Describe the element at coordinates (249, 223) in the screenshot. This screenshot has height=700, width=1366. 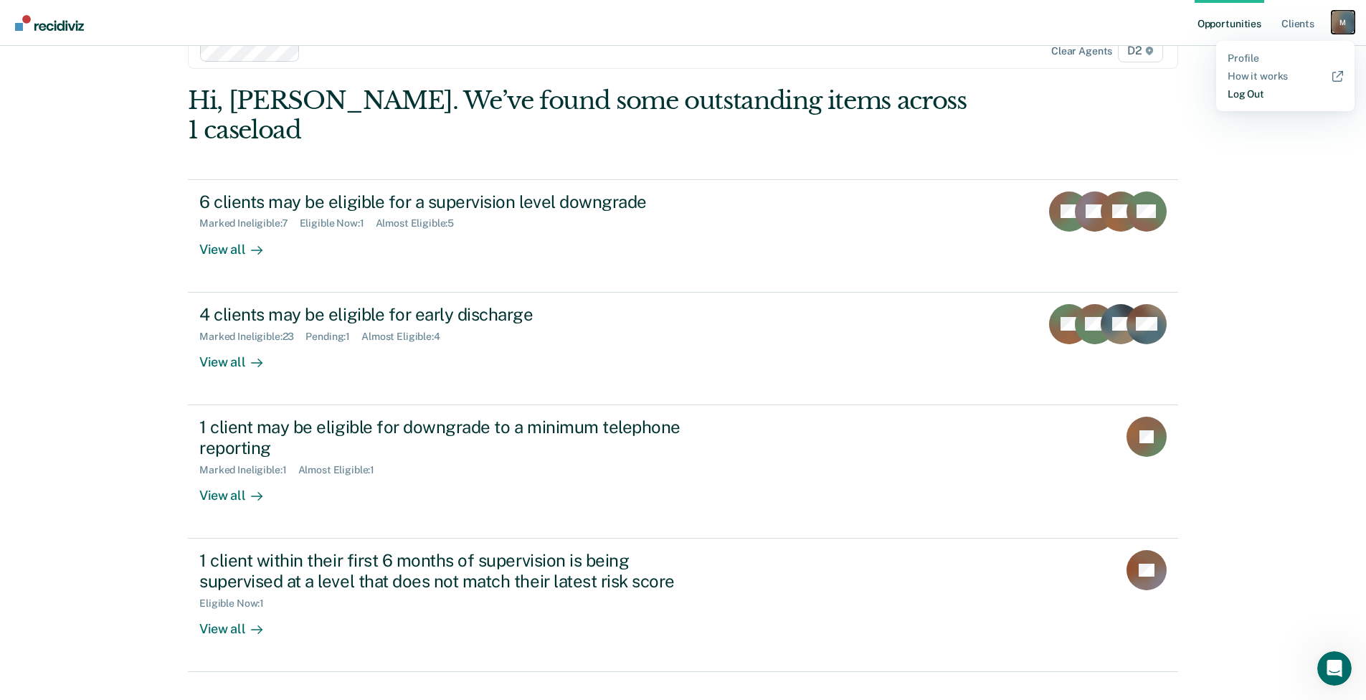
I see `div: Marked Ineligible : 7` at that location.